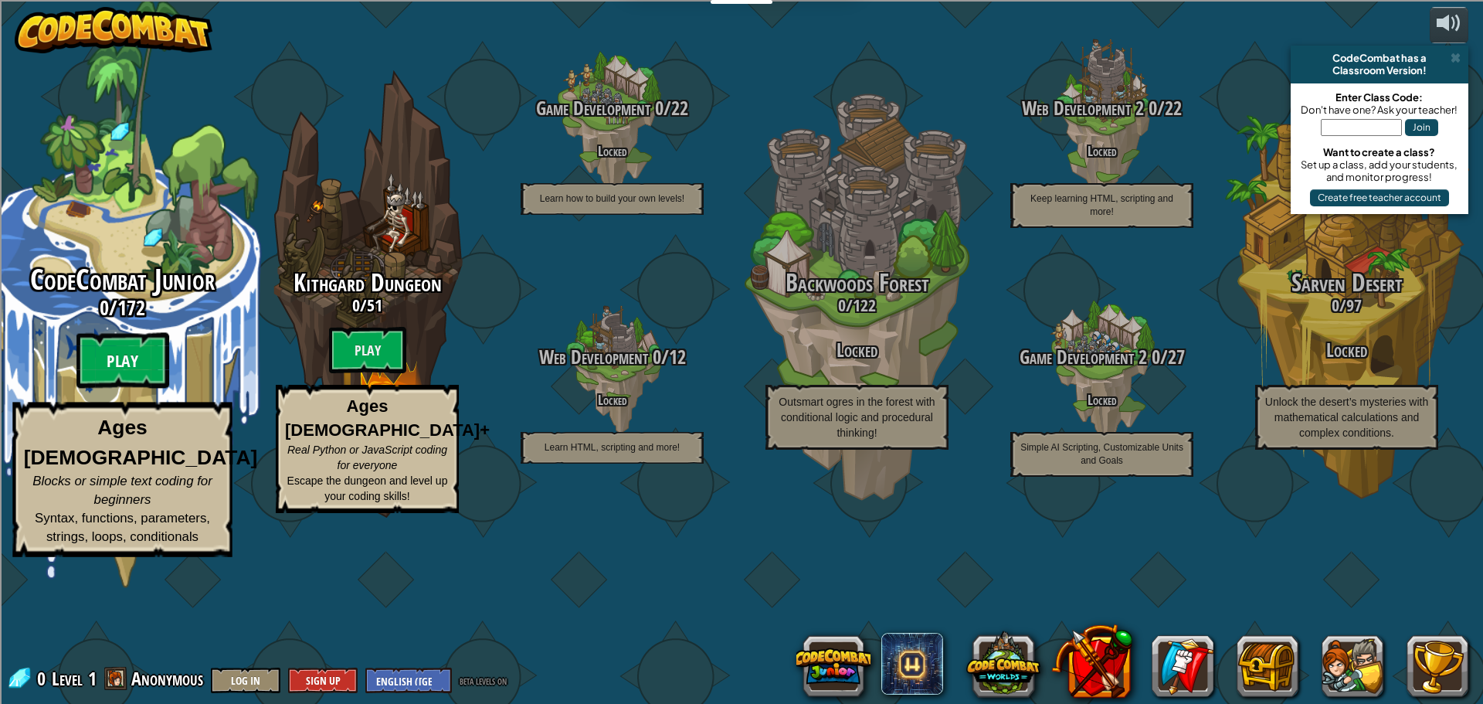 The image size is (1483, 704). What do you see at coordinates (1421, 127) in the screenshot?
I see `button: Join` at bounding box center [1421, 127].